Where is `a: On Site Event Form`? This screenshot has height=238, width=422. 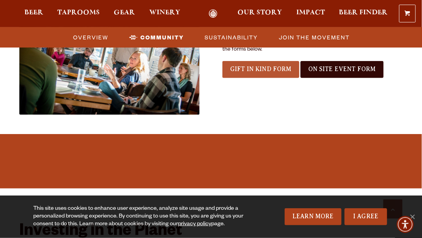
a: On Site Event Form is located at coordinates (342, 70).